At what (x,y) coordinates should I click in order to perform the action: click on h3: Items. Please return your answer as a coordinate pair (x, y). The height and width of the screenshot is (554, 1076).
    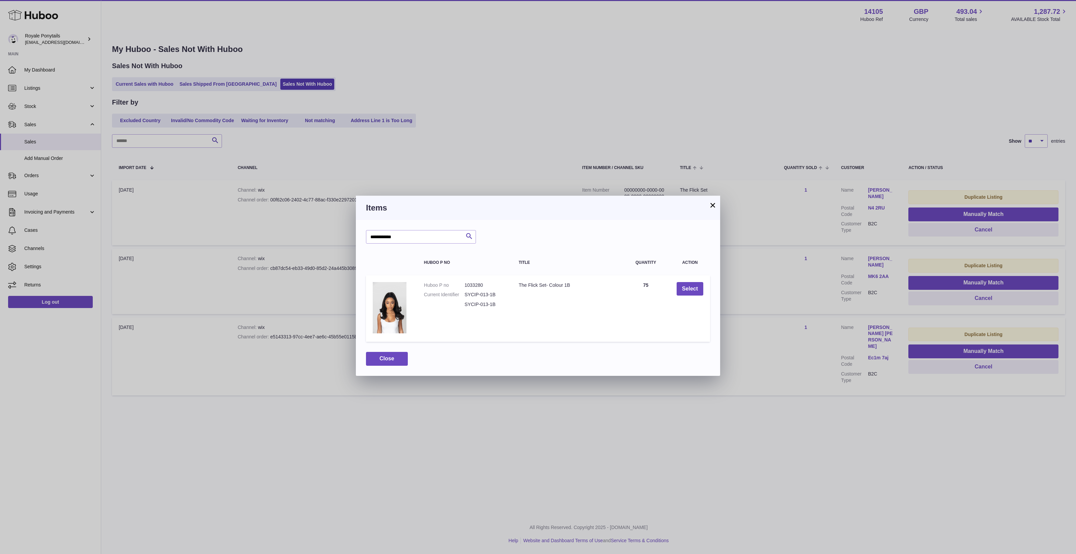
    Looking at the image, I should click on (538, 208).